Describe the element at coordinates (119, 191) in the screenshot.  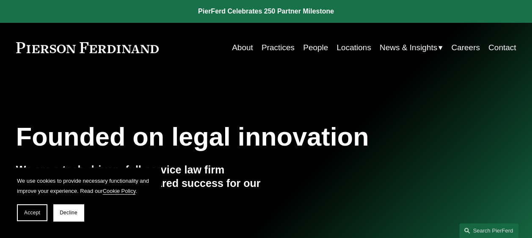
I see `a: Cookie Policy` at that location.